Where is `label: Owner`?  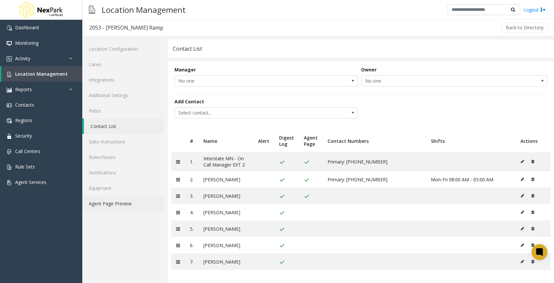
label: Owner is located at coordinates (369, 69).